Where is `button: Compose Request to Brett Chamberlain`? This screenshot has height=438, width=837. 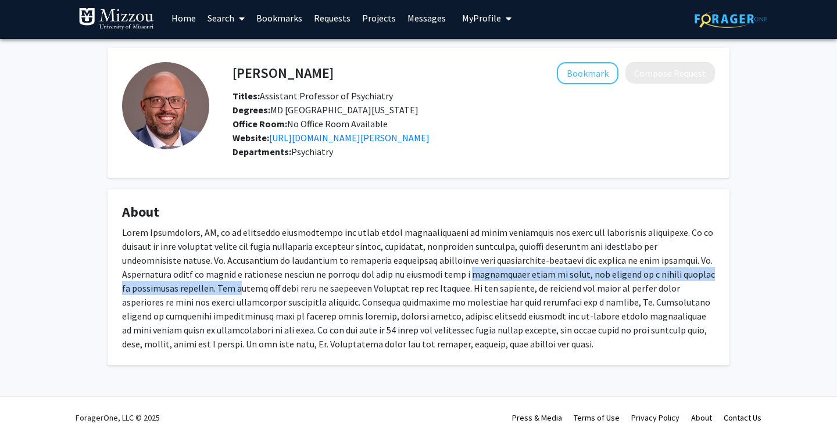
button: Compose Request to Brett Chamberlain is located at coordinates (670, 73).